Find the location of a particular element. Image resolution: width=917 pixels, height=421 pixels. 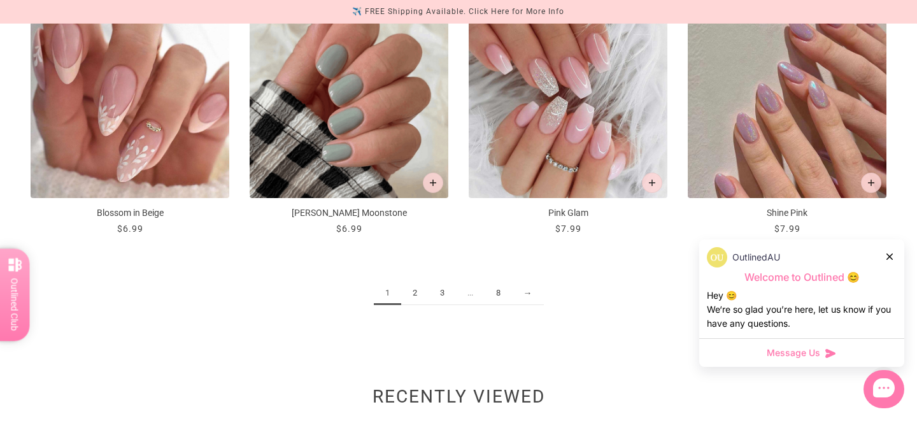

a: 2 is located at coordinates (415, 293).